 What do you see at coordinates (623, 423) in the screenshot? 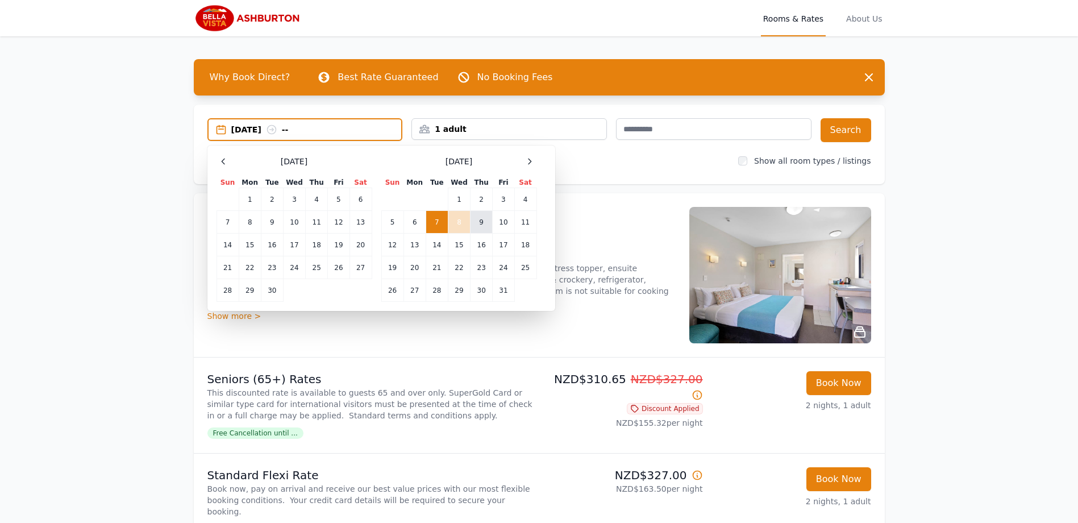
I see `p: NZD$155.32 per night` at bounding box center [623, 423].